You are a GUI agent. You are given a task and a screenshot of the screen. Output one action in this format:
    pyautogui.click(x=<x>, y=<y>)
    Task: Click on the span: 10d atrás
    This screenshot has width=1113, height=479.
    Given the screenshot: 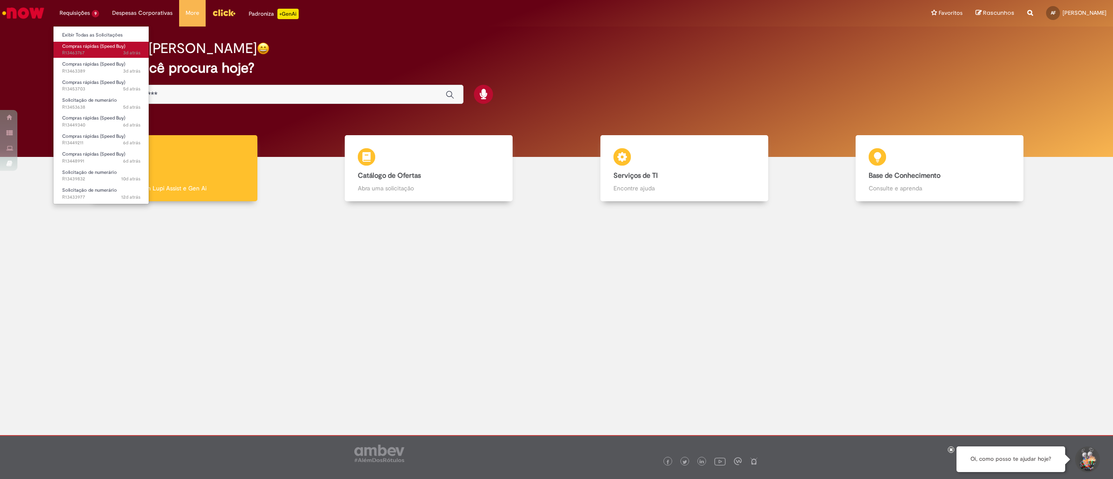 What is the action you would take?
    pyautogui.click(x=131, y=179)
    